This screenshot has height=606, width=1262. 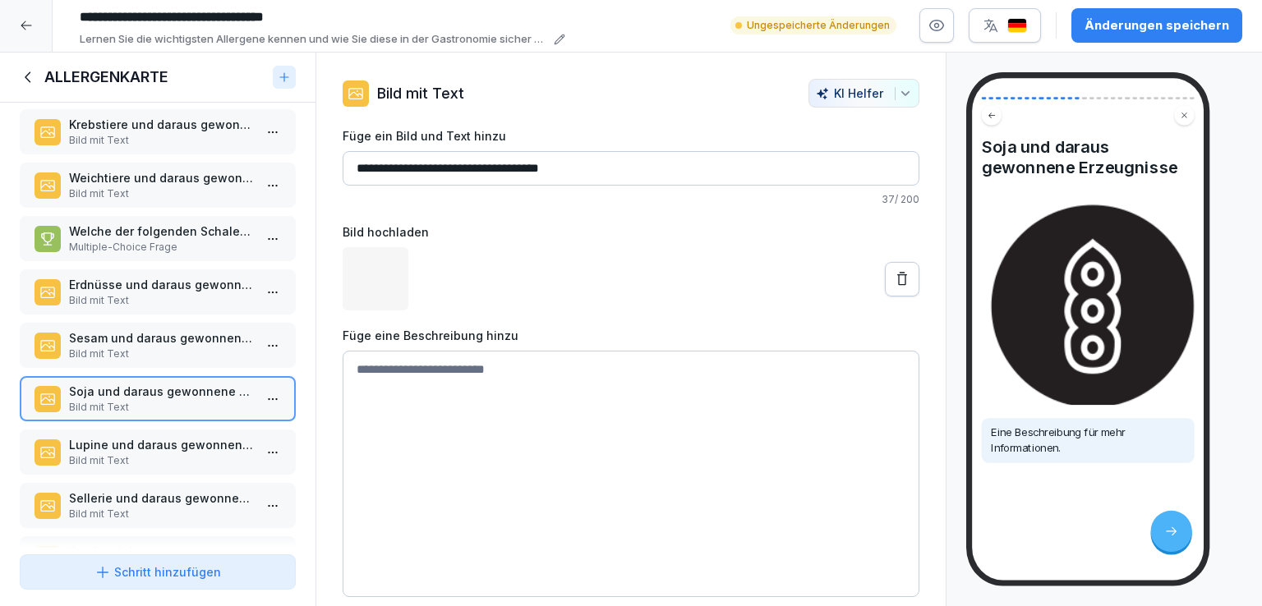 I want to click on div: Welche der folgenden Schalenfrüchte gehören zu den Allergenen?Multiple-Choice Frage, so click(x=158, y=238).